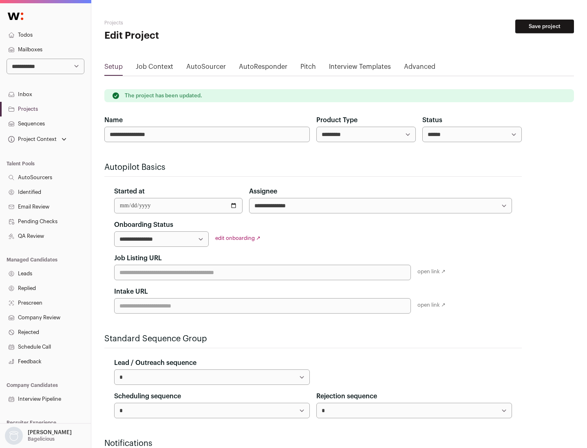  I want to click on a: Advanced, so click(419, 68).